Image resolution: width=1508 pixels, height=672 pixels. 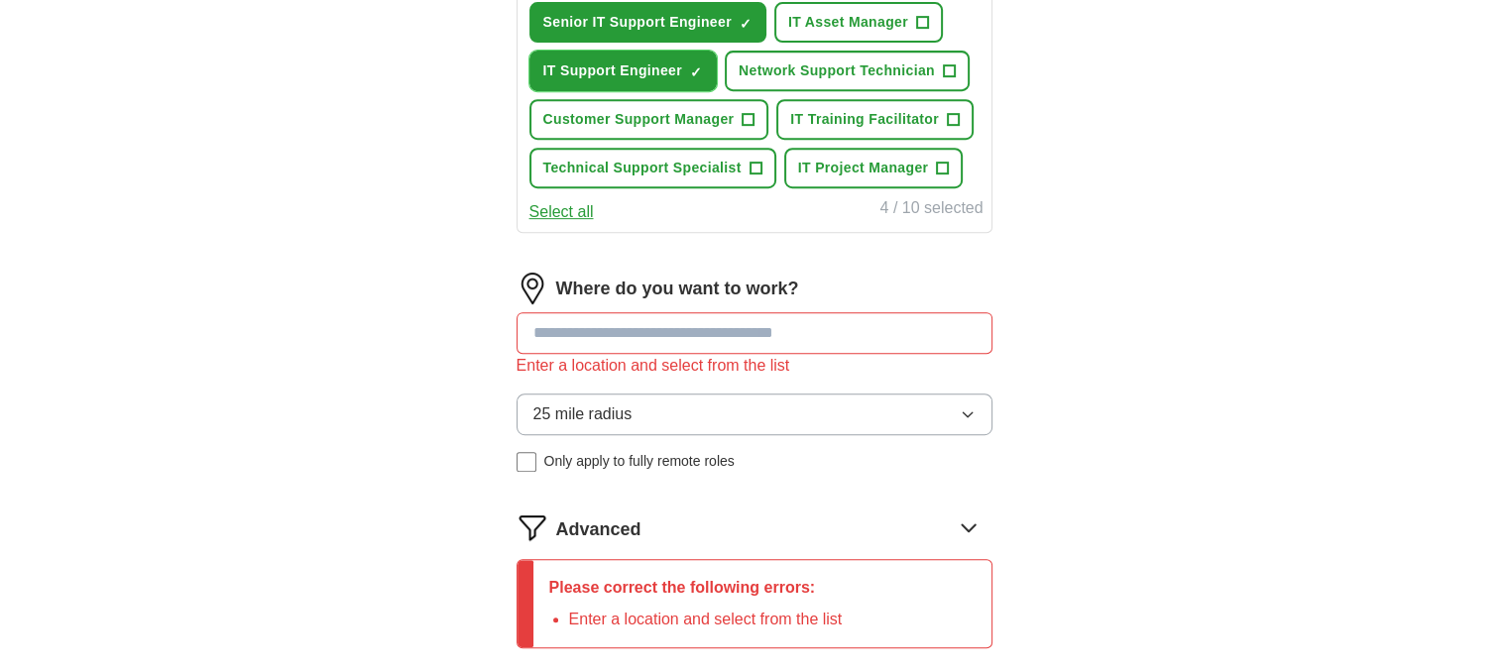 What do you see at coordinates (755, 366) in the screenshot?
I see `div: Enter a location and select from the list` at bounding box center [755, 366].